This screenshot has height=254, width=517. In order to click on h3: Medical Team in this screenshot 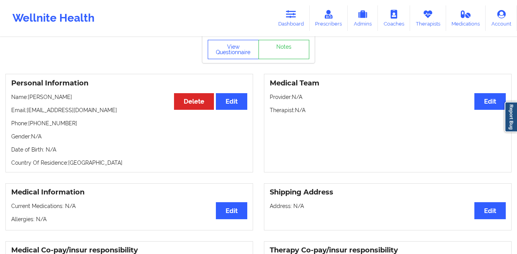, I will do `click(387, 83)`.